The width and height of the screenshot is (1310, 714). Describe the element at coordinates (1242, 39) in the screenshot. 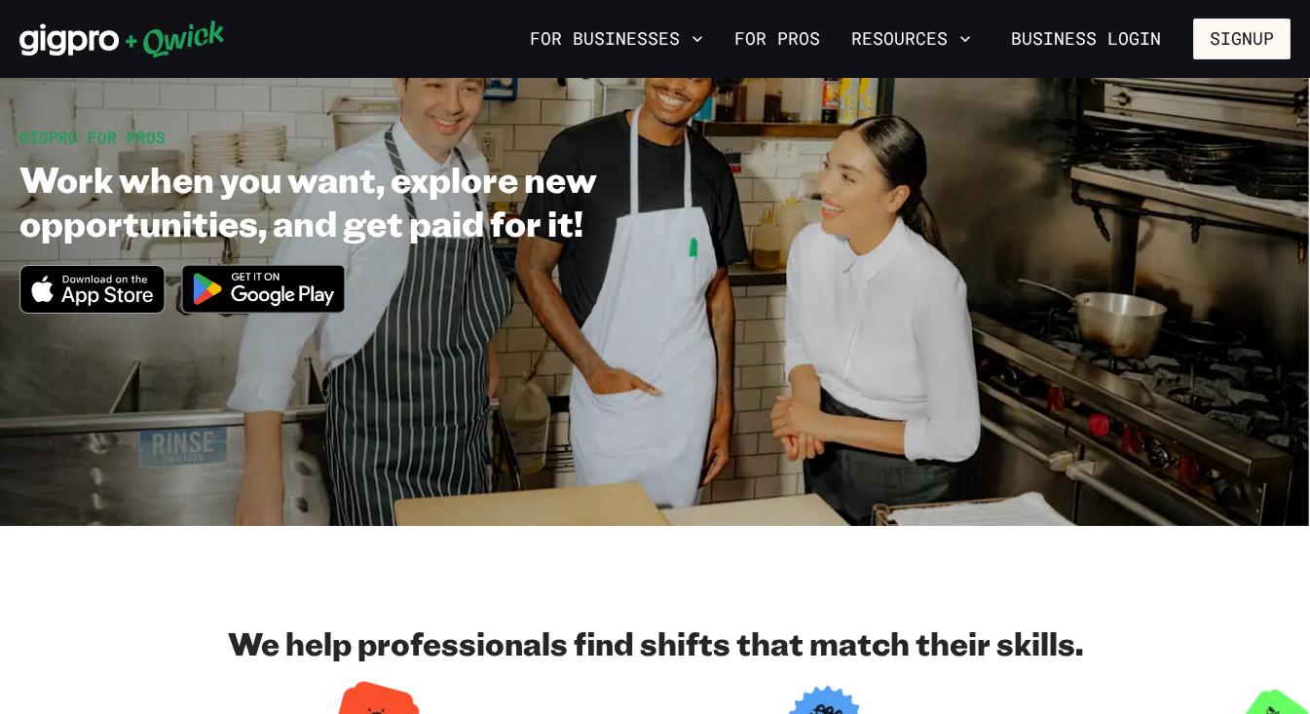

I see `button: Signup` at that location.